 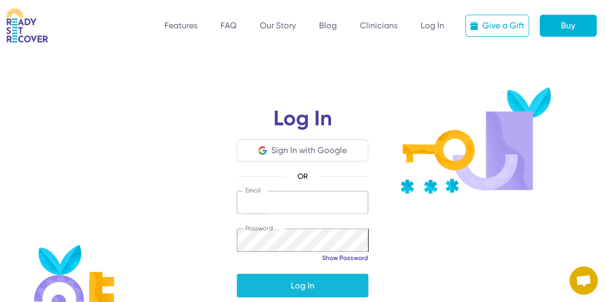 What do you see at coordinates (568, 26) in the screenshot?
I see `div: Buy` at bounding box center [568, 26].